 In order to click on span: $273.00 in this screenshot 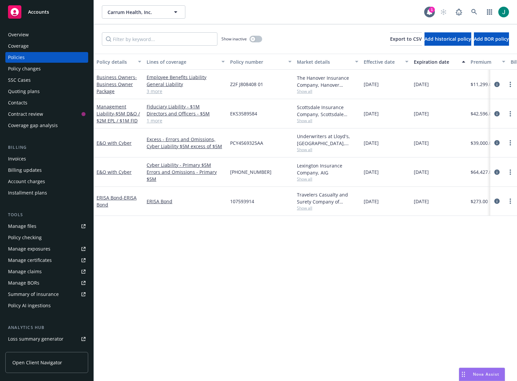, I will do `click(479, 201)`.